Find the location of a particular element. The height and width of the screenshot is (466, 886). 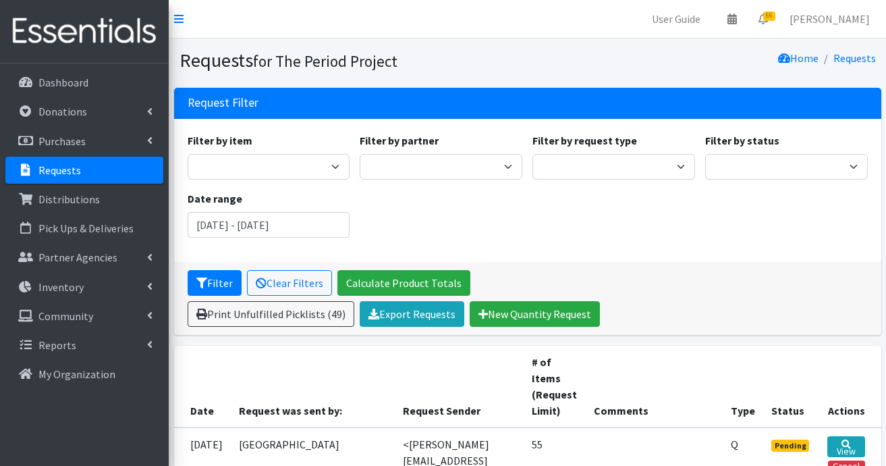

th: Date is located at coordinates (202, 386).